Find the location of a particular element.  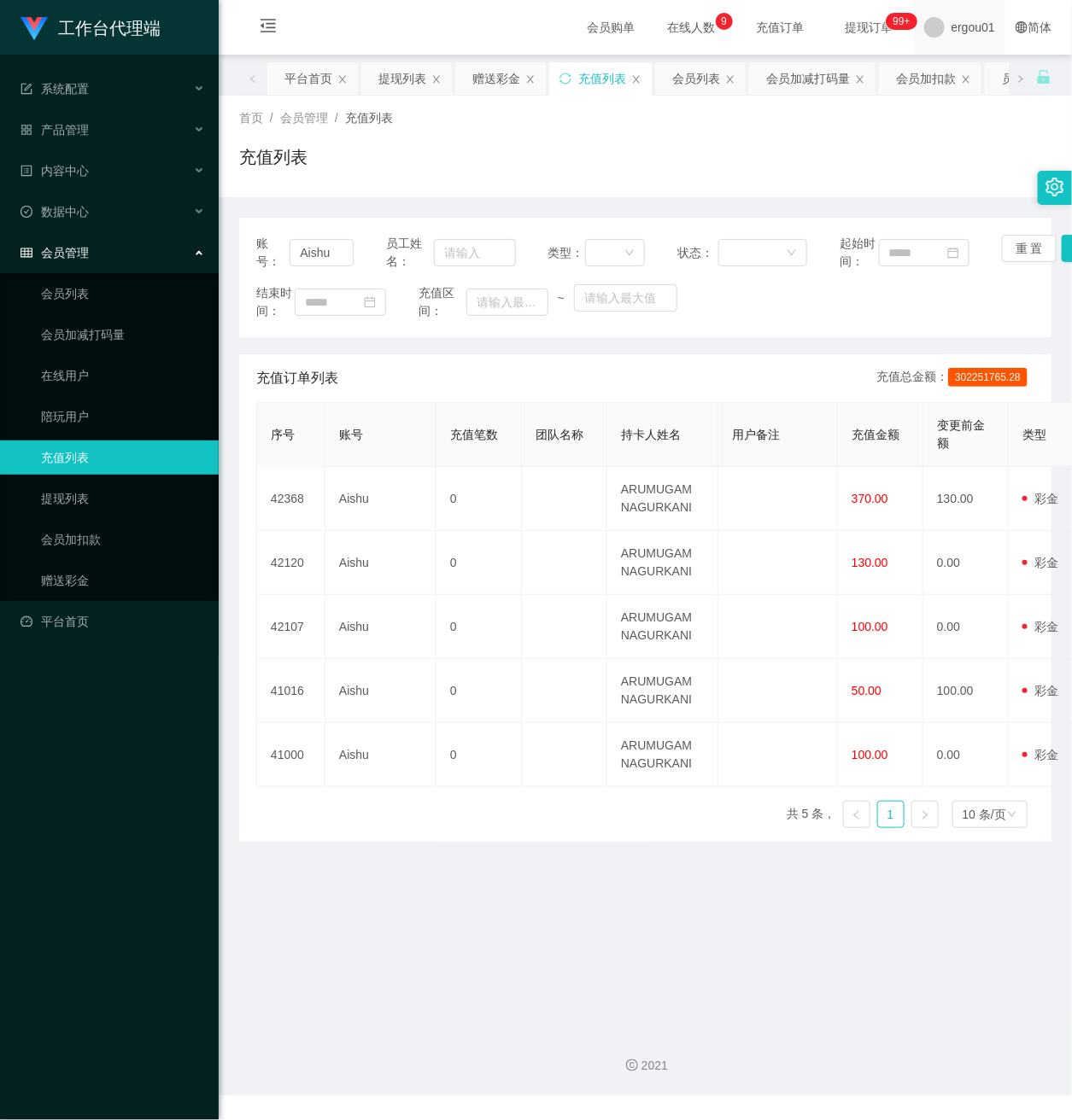

span: 产品管理 is located at coordinates (54, 130).